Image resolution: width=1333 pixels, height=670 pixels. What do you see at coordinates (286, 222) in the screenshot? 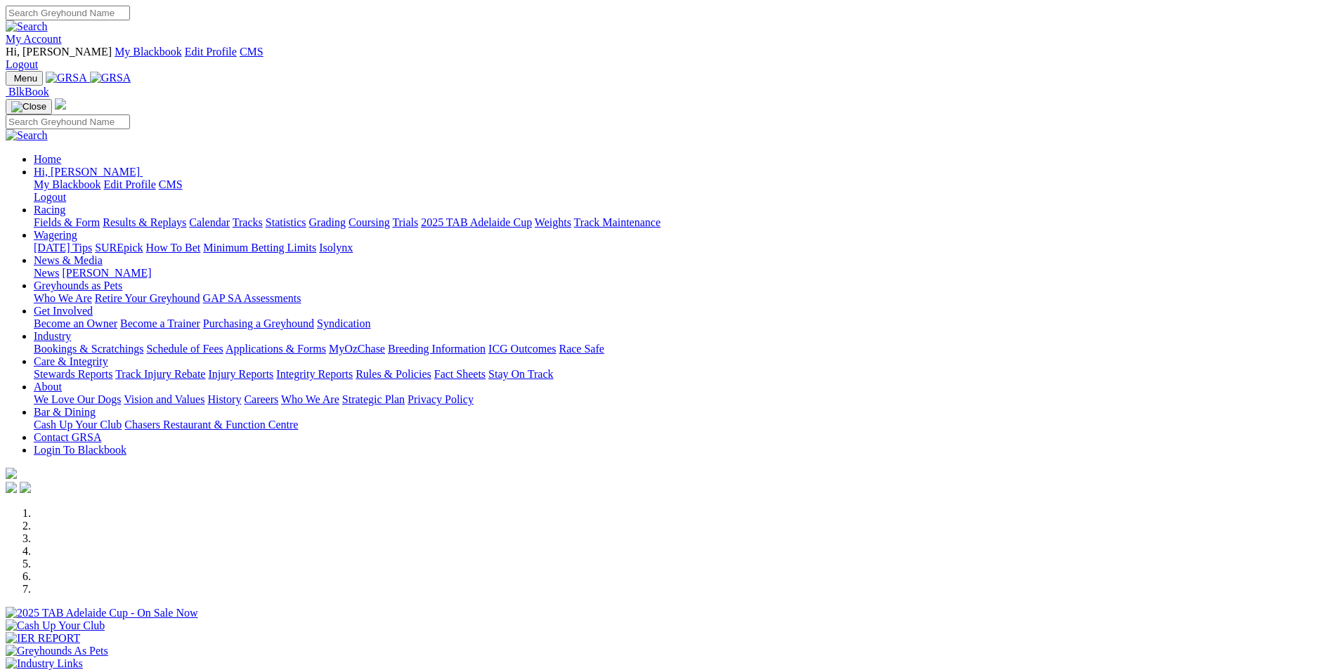
I see `a: Statistics` at bounding box center [286, 222].